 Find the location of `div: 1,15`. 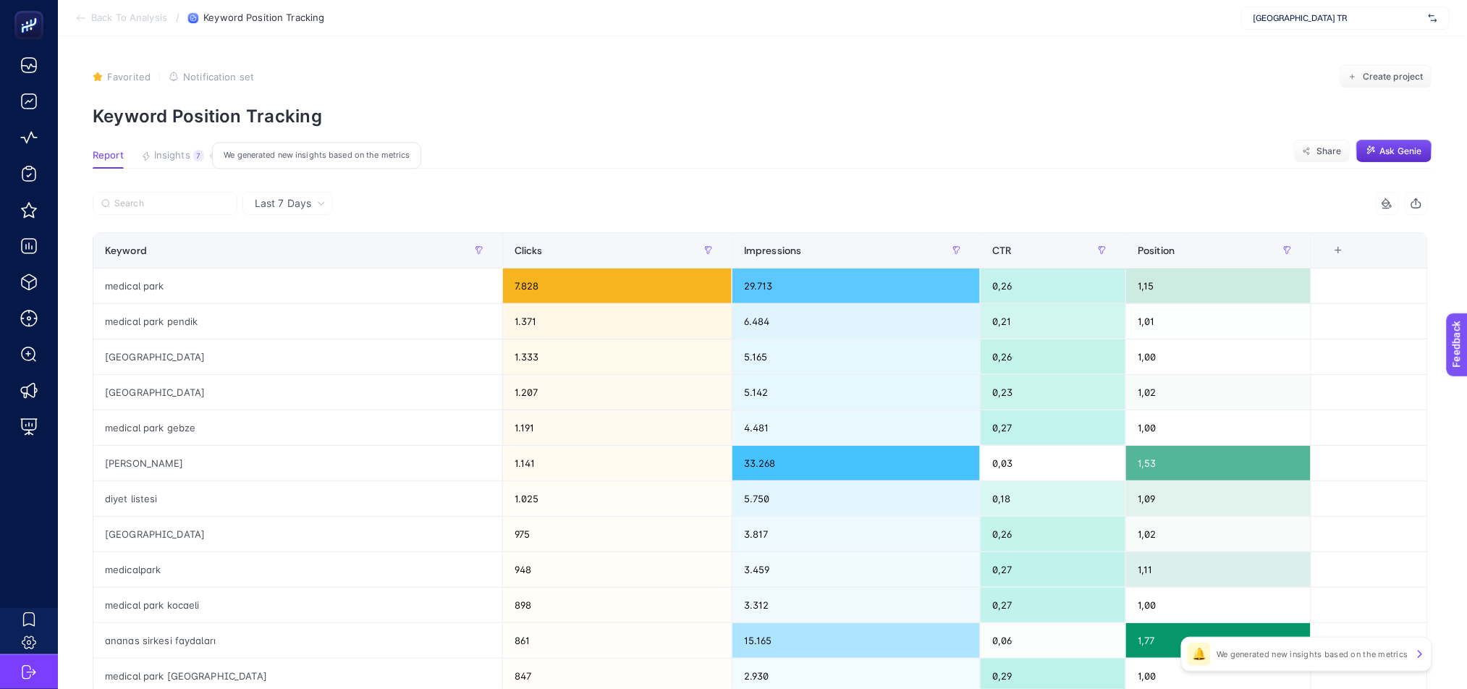

div: 1,15 is located at coordinates (1218, 286).